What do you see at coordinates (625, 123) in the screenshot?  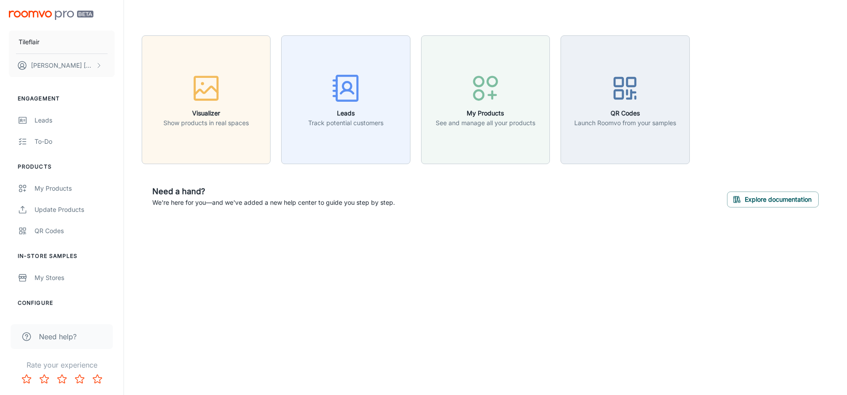 I see `p: Launch Roomvo from your samples` at bounding box center [625, 123].